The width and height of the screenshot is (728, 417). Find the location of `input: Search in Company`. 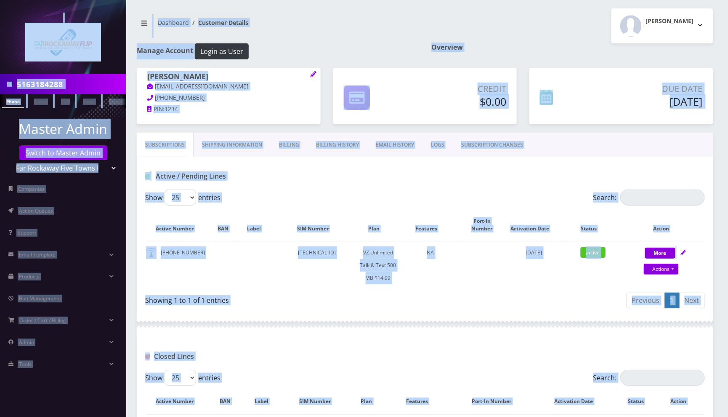

input: Search in Company is located at coordinates (70, 84).